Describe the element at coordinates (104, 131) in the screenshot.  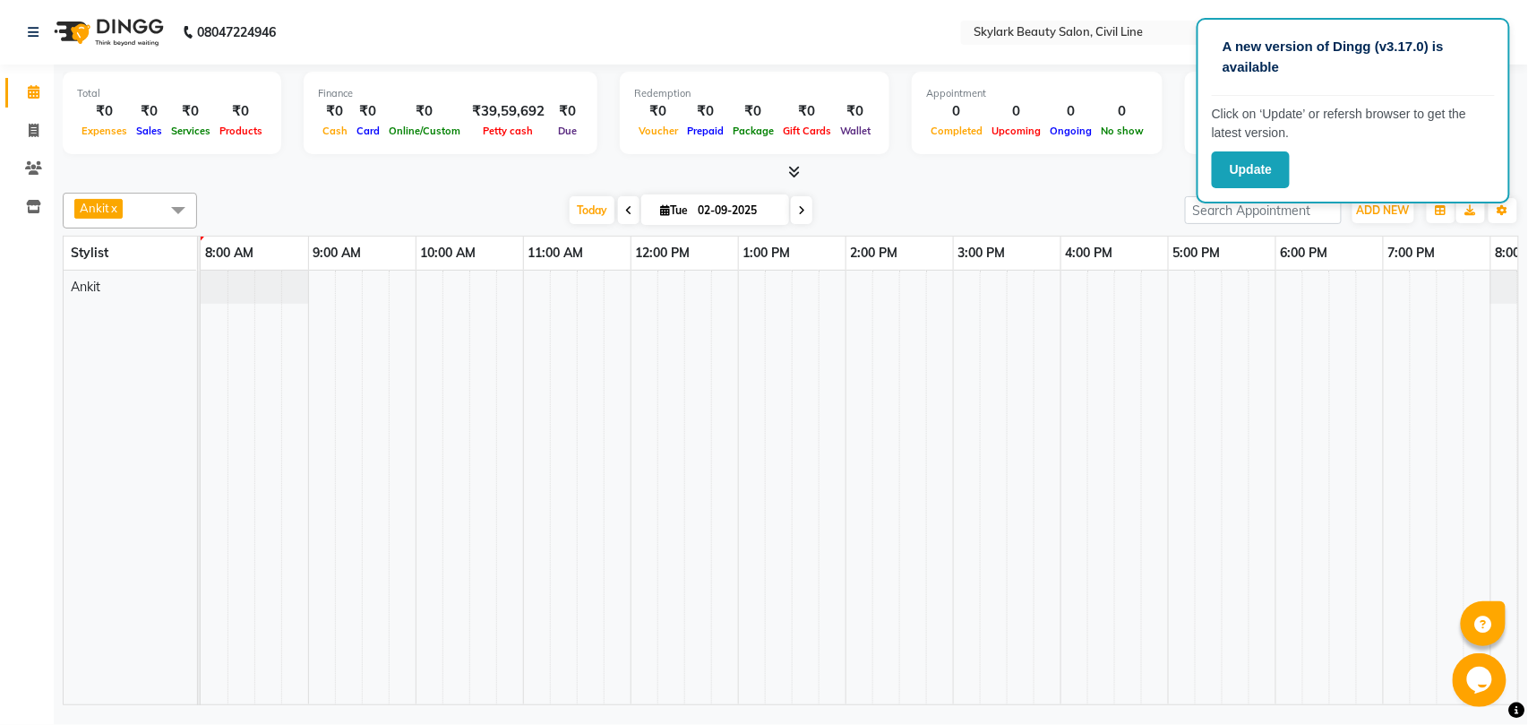
I see `span: Expenses` at that location.